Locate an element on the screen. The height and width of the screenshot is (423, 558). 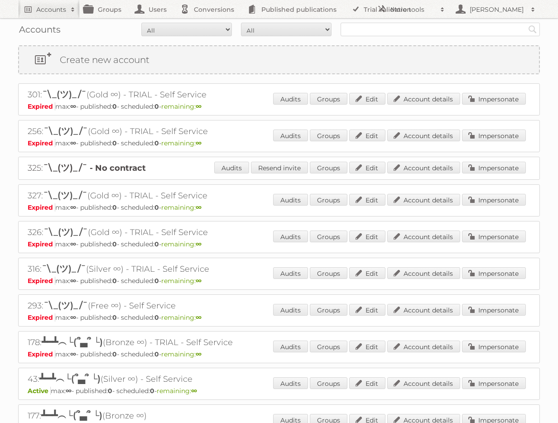
h2: 178: (Bronze ∞) - TRIAL - Self Service is located at coordinates (186, 342).